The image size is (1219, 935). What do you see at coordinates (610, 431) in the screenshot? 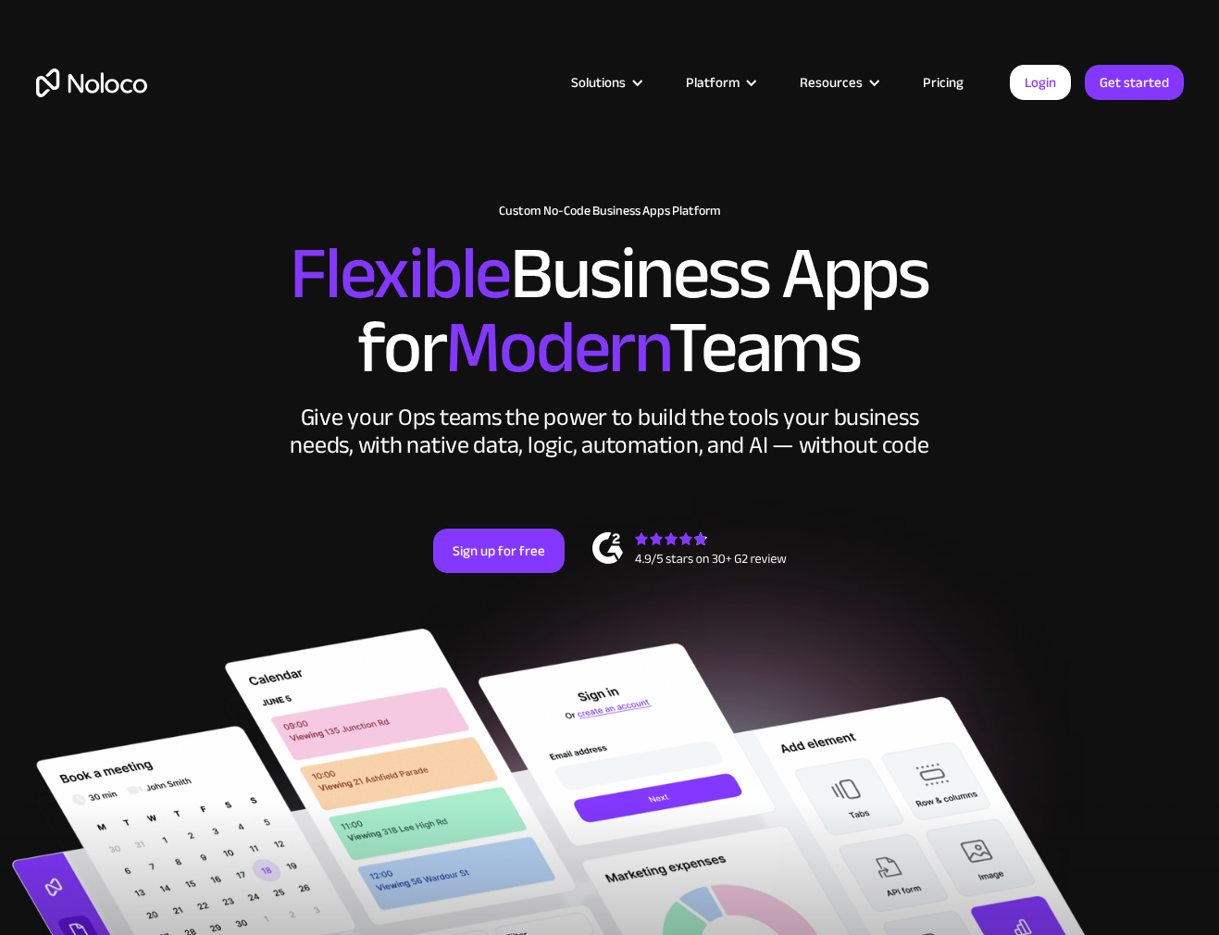
I see `div: Give your Ops teams the power to build the tools your business needs, with native data, logic, au...` at bounding box center [610, 431].